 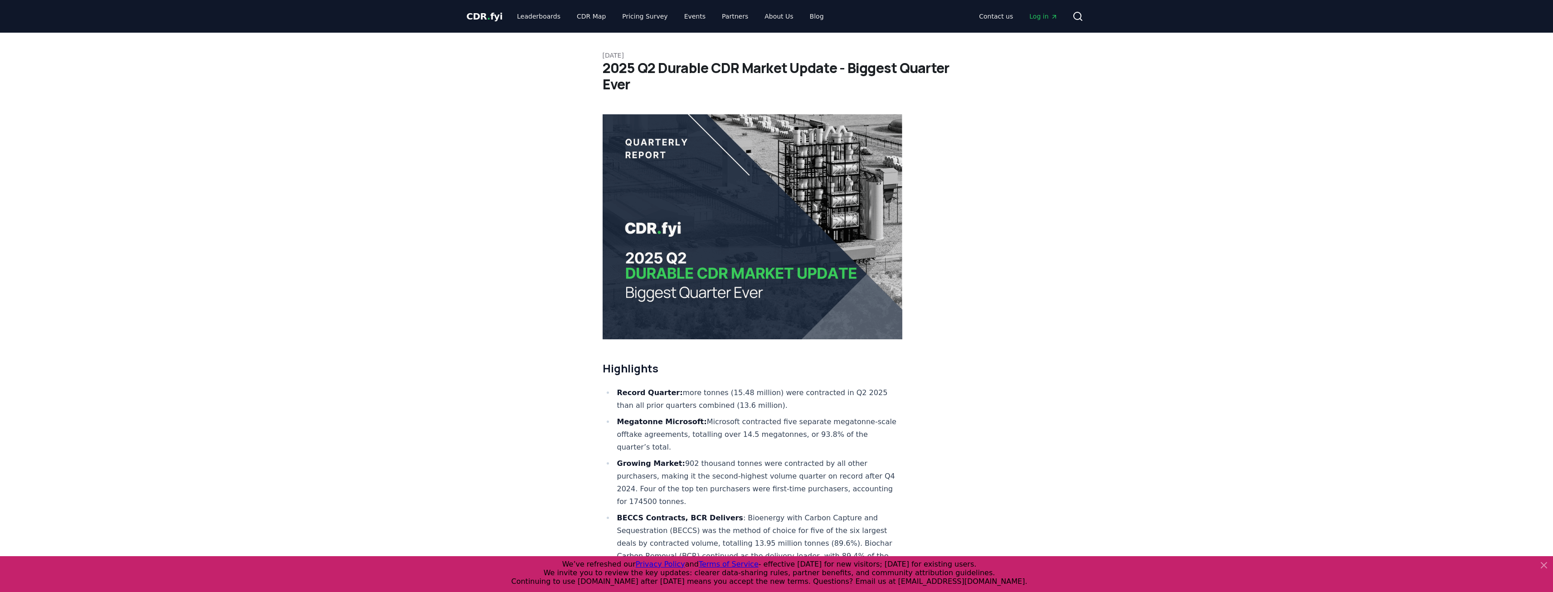 I want to click on a: Contact us, so click(x=996, y=16).